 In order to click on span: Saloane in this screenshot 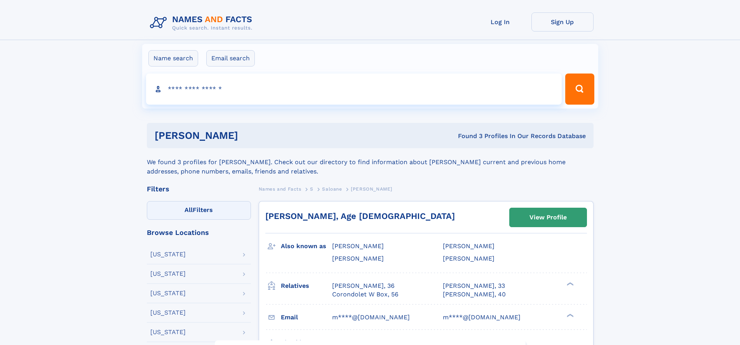, I will do `click(332, 189)`.